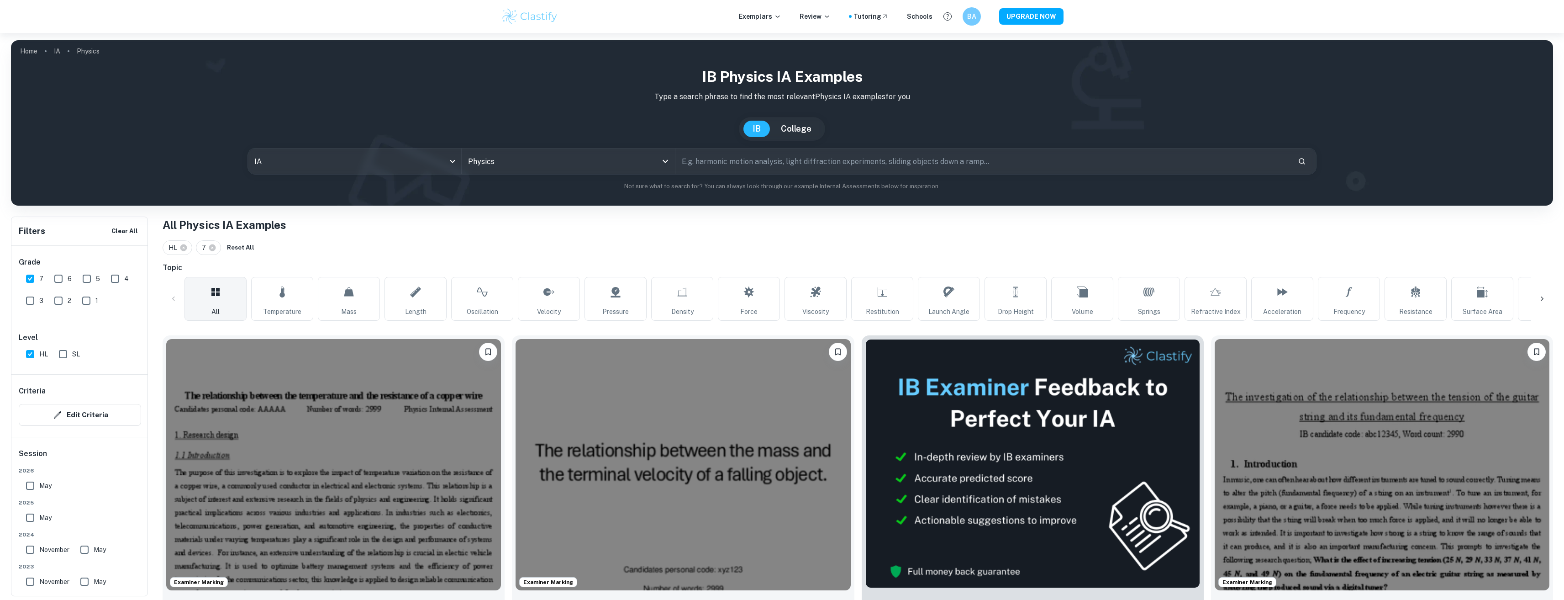  Describe the element at coordinates (948, 16) in the screenshot. I see `button: Help and Feedback` at that location.